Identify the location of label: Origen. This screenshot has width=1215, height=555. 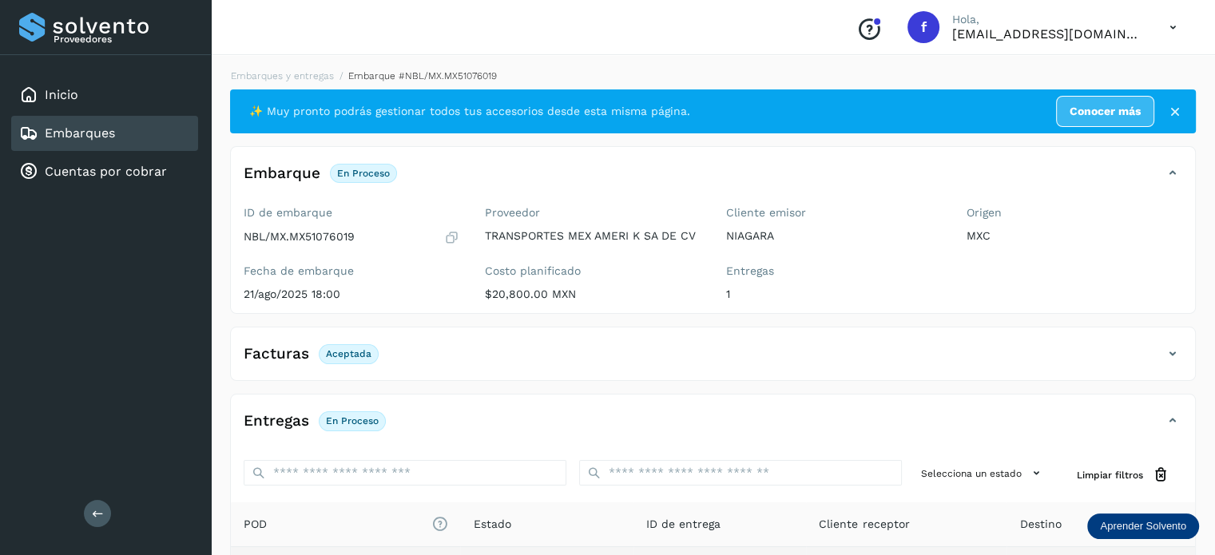
(1074, 212).